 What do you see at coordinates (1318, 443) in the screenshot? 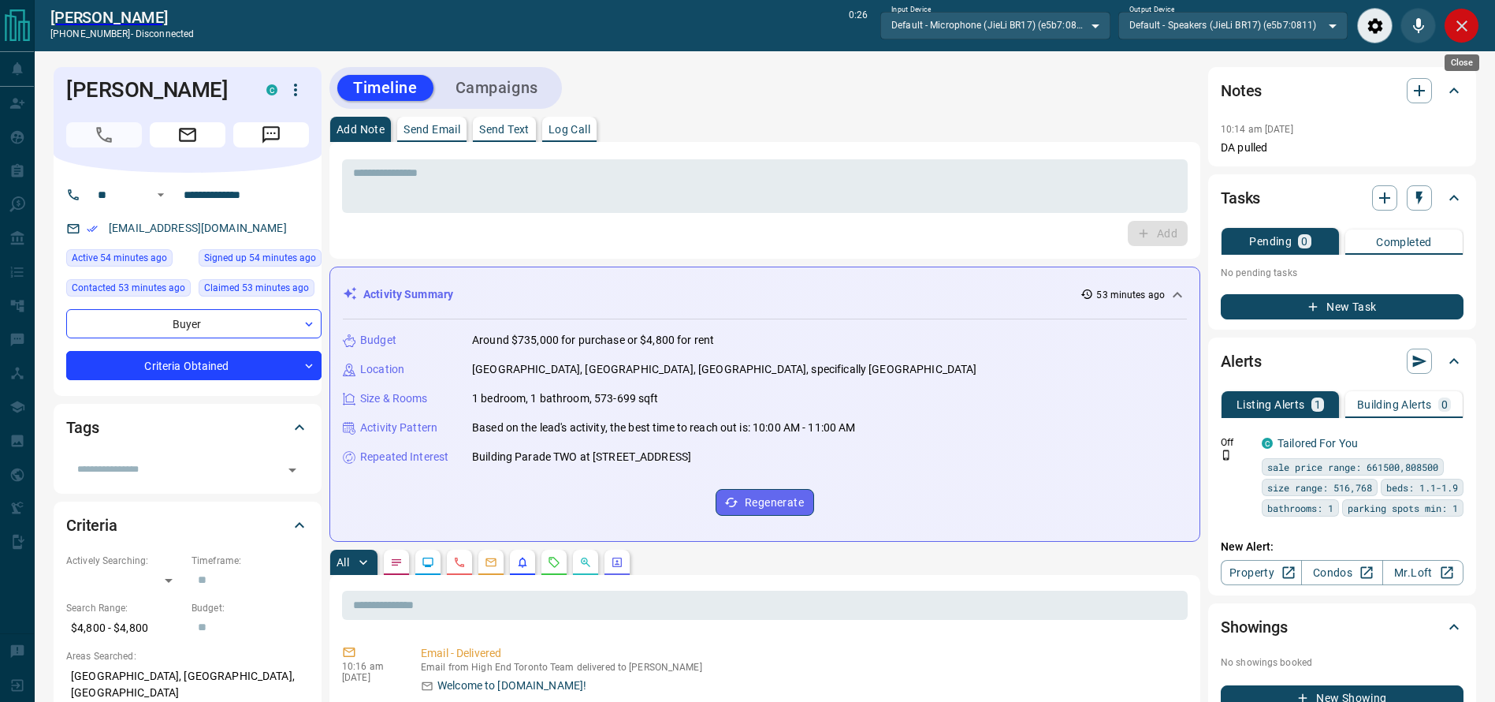
I see `a: Tailored For You` at bounding box center [1318, 443].